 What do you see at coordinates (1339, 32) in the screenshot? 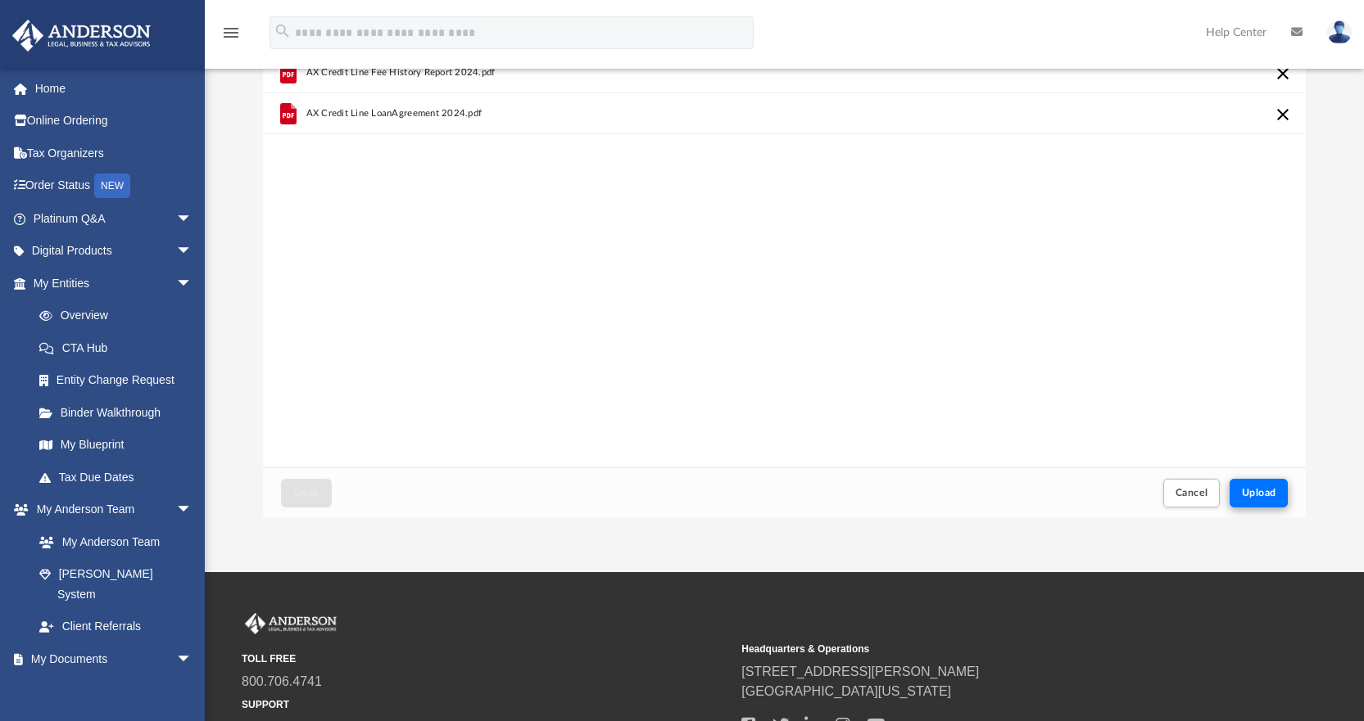
I see `img: User Pic` at bounding box center [1339, 32].